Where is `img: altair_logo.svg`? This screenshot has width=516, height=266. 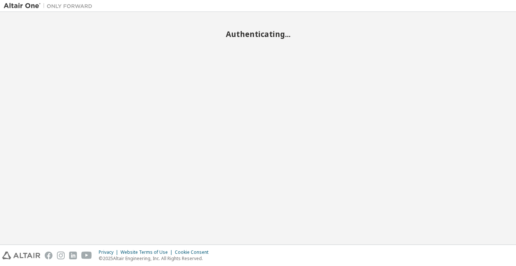
img: altair_logo.svg is located at coordinates (21, 255).